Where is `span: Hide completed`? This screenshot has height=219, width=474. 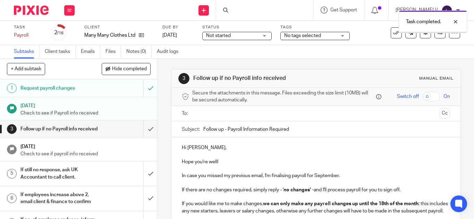 span: Hide completed is located at coordinates (129, 69).